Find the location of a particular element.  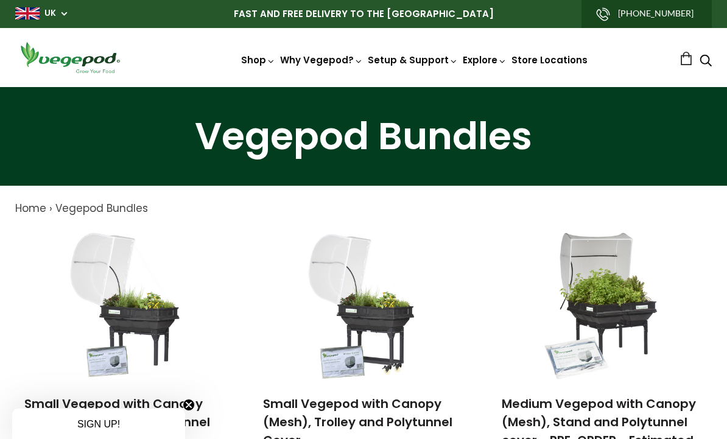

img: Medium Vegepod with Canopy (Mesh), Stand and Polytunnel cover - PRE-ORDER - Estimated Ship Date S... is located at coordinates (602, 305).